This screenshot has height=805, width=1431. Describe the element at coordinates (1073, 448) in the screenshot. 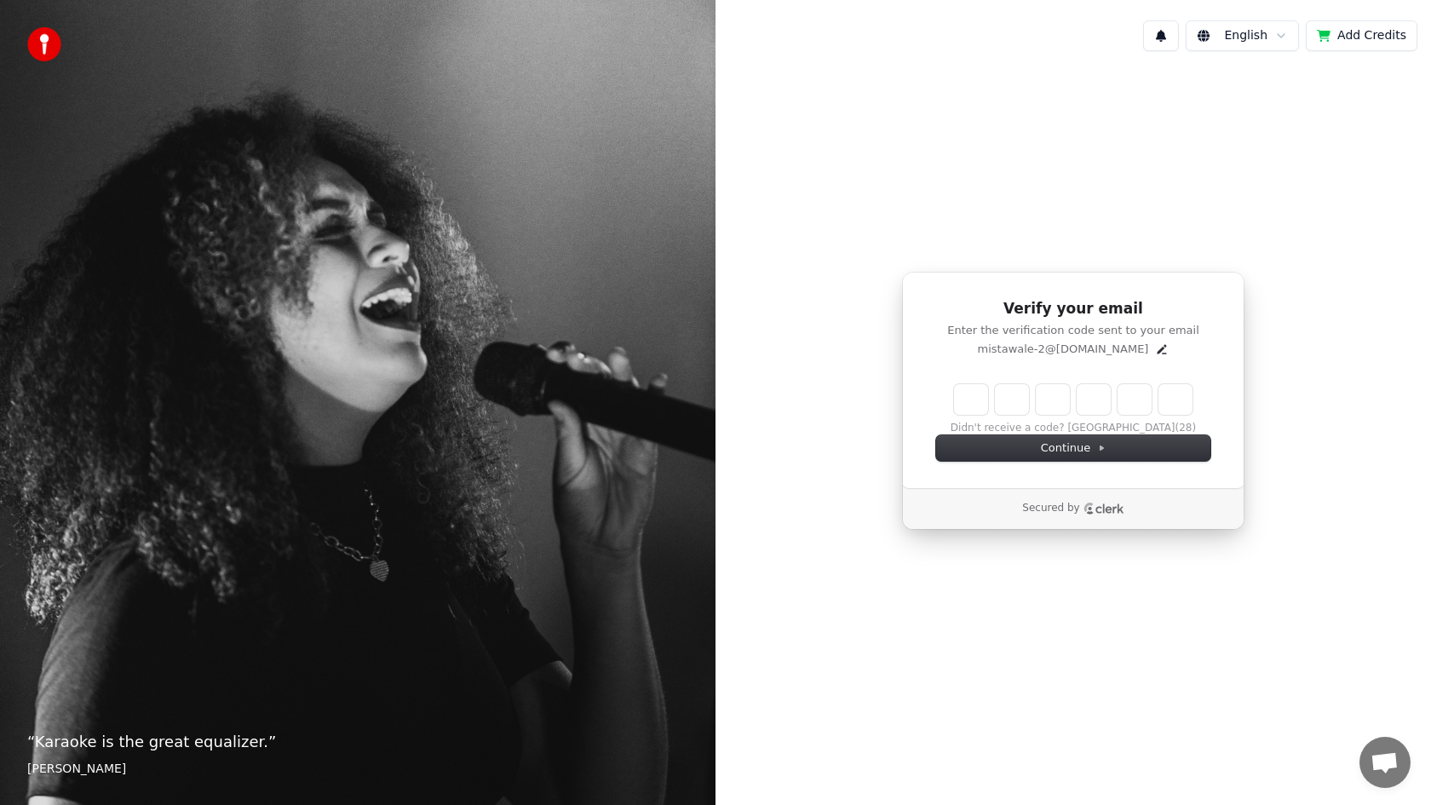

I see `span: Continue` at that location.